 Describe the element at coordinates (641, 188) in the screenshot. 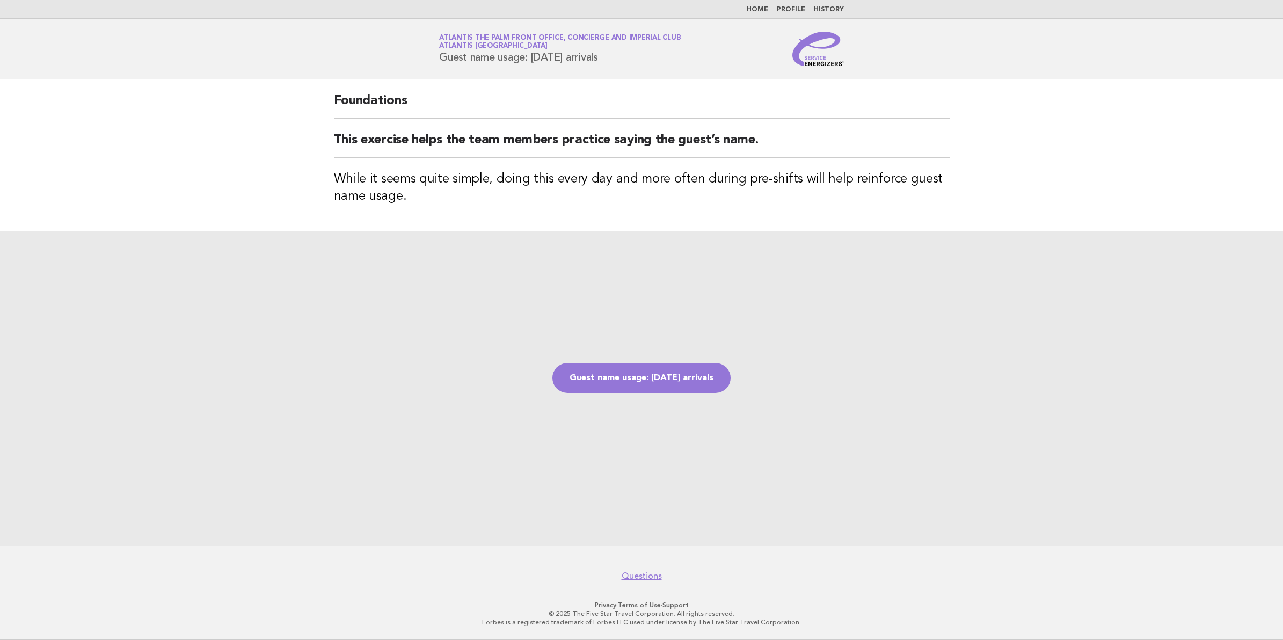

I see `h3: While it seems quite simple, doing this every day and more often during pre-shifts will help rein...` at that location.